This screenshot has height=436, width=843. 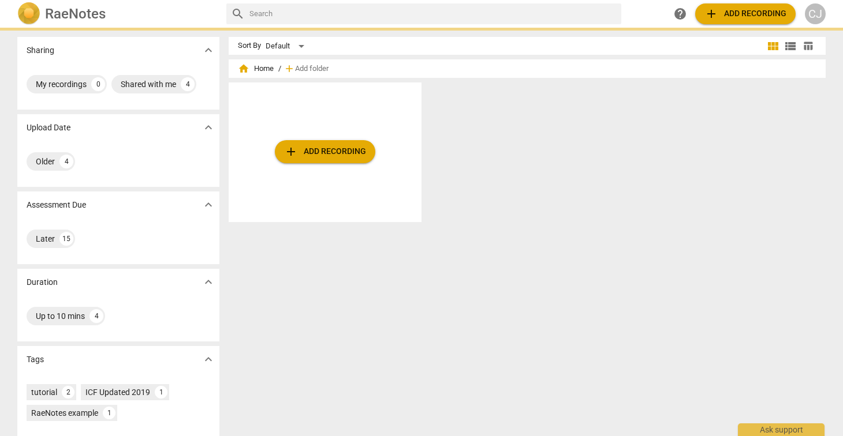 I want to click on div: Up to 10 mins, so click(x=60, y=316).